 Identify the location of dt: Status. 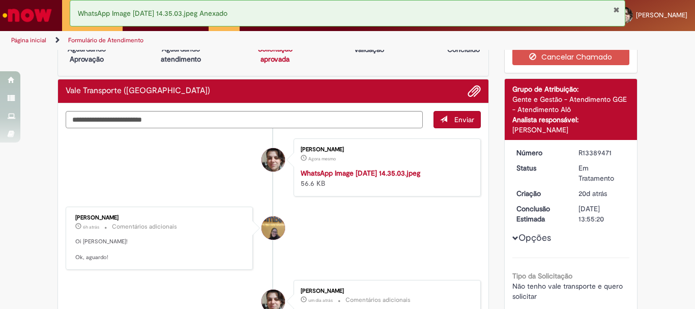
(540, 168).